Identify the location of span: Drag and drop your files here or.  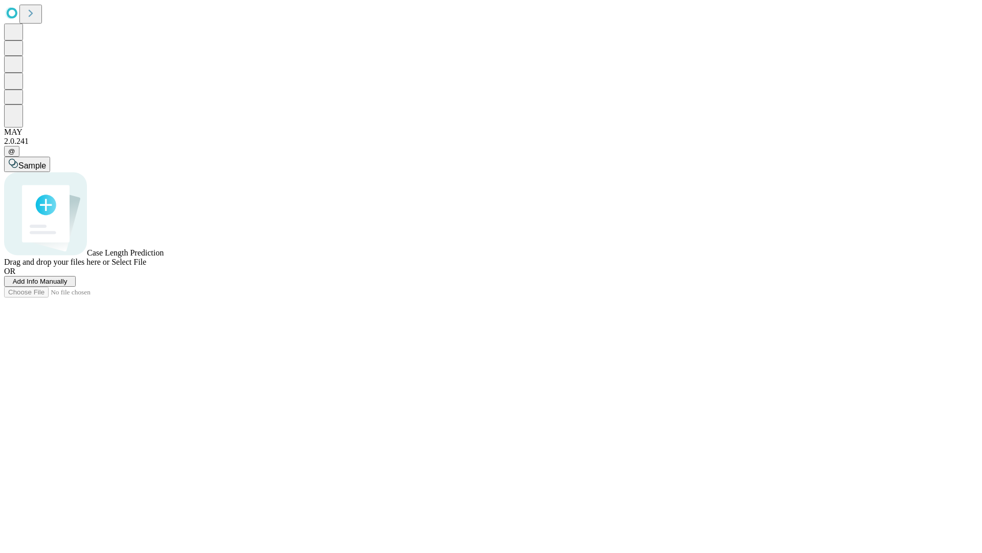
(57, 261).